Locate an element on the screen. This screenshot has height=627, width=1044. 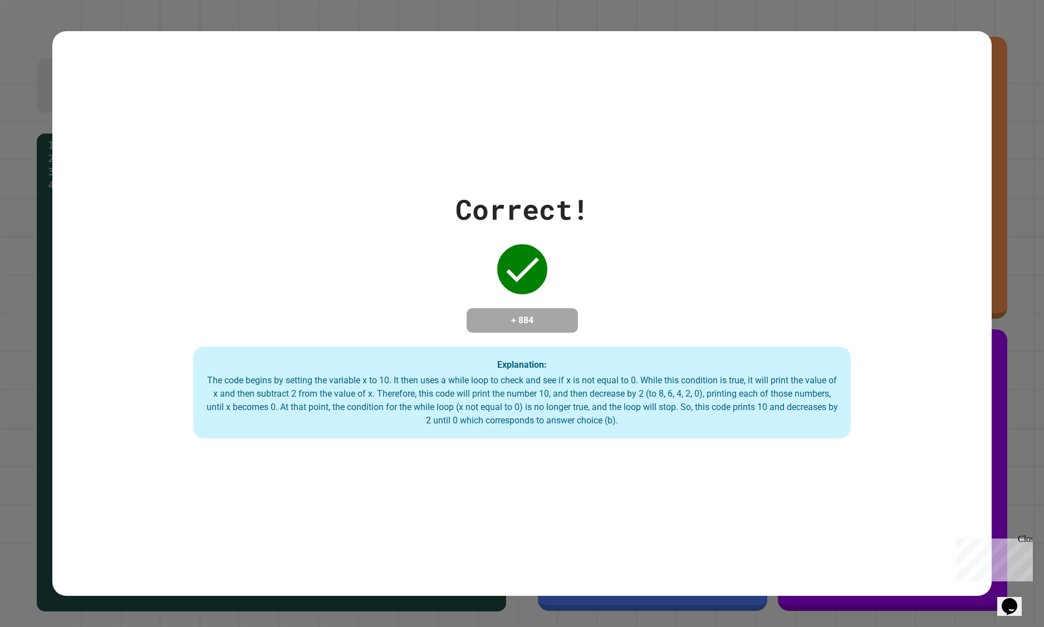
div: Chat with us now!Close is located at coordinates (41, 37).